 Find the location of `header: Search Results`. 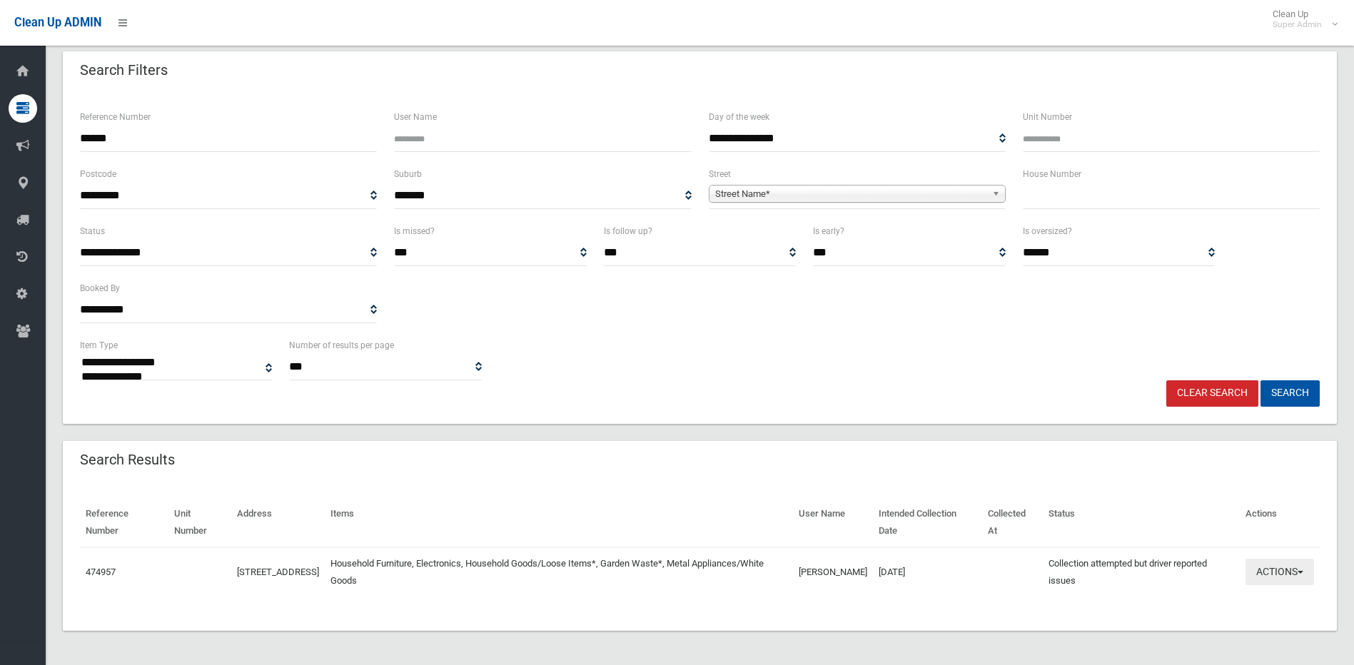

header: Search Results is located at coordinates (127, 460).